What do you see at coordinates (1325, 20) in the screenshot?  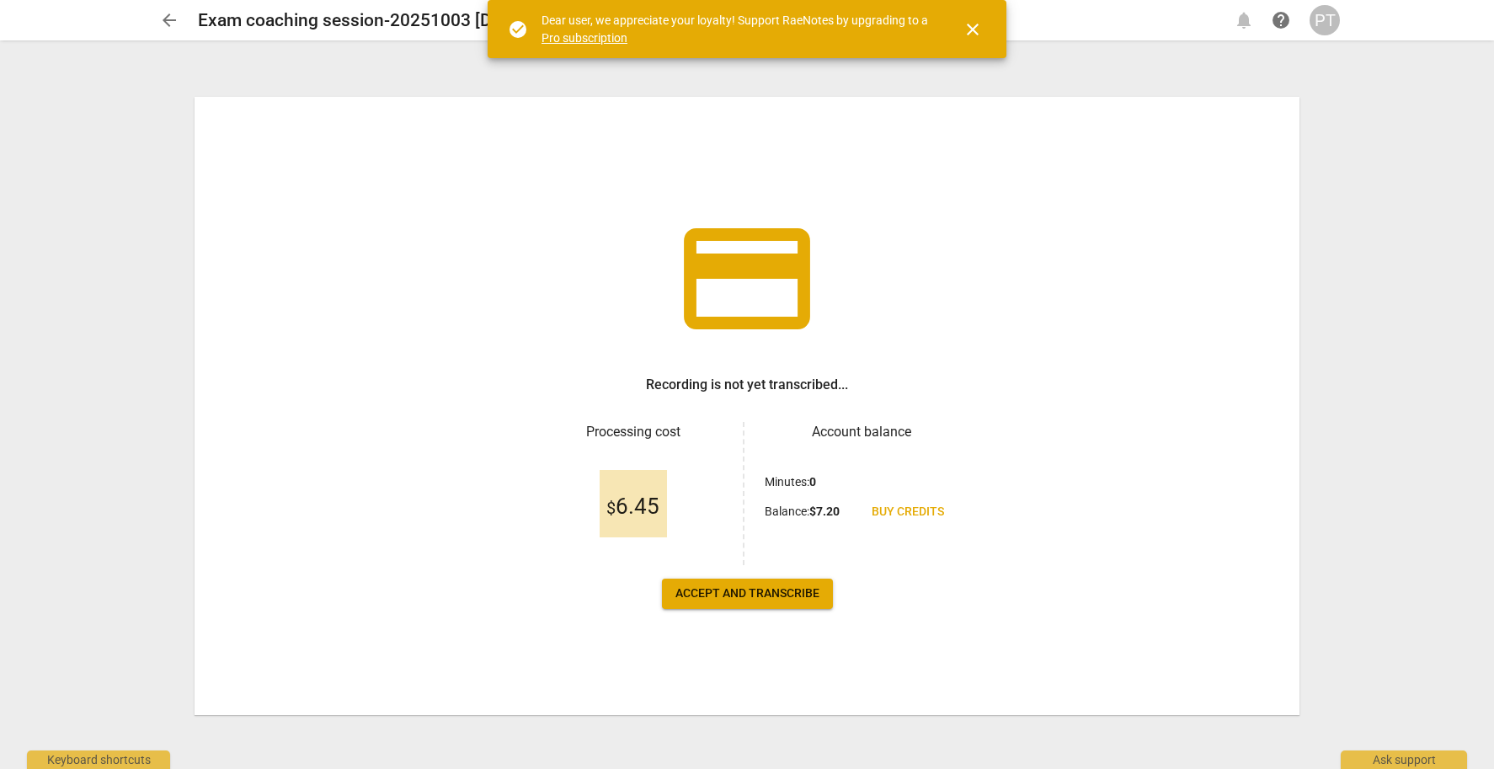 I see `button: PT` at bounding box center [1325, 20].